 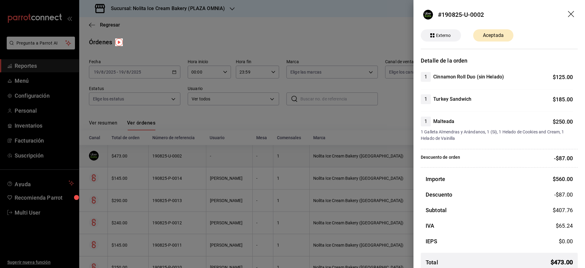 What do you see at coordinates (432, 241) in the screenshot?
I see `h3: IEPS` at bounding box center [432, 241].